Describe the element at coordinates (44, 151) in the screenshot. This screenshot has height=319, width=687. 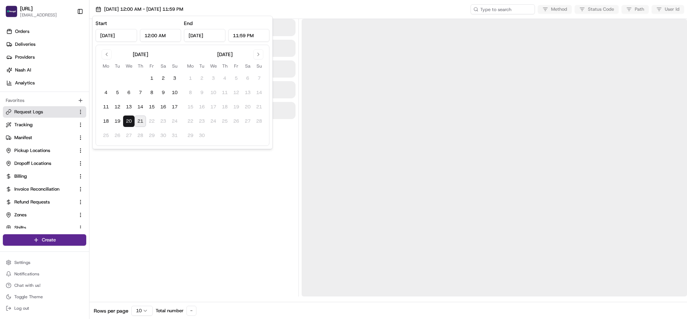
I see `button: Pickup Locations` at that location.